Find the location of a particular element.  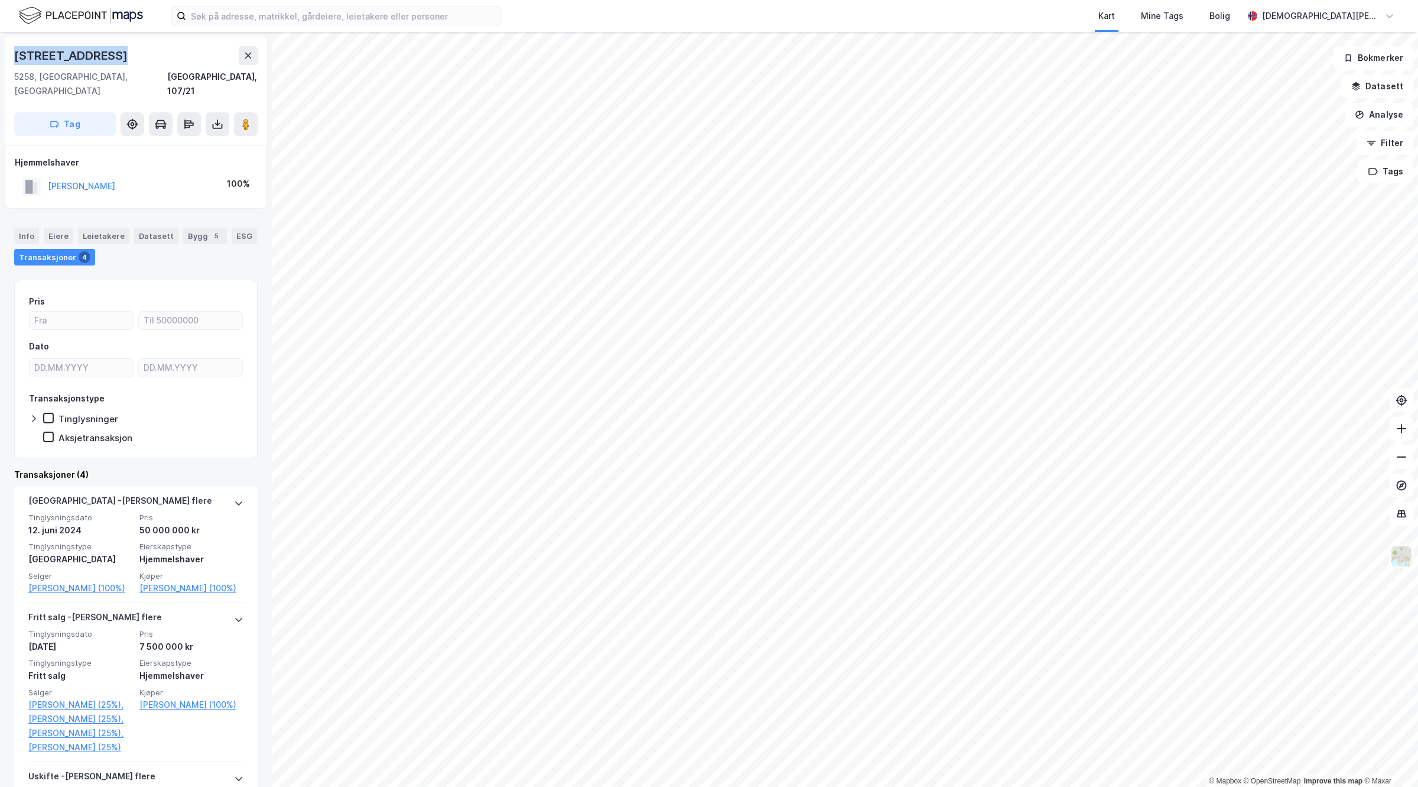

div: Eiere is located at coordinates (59, 236).